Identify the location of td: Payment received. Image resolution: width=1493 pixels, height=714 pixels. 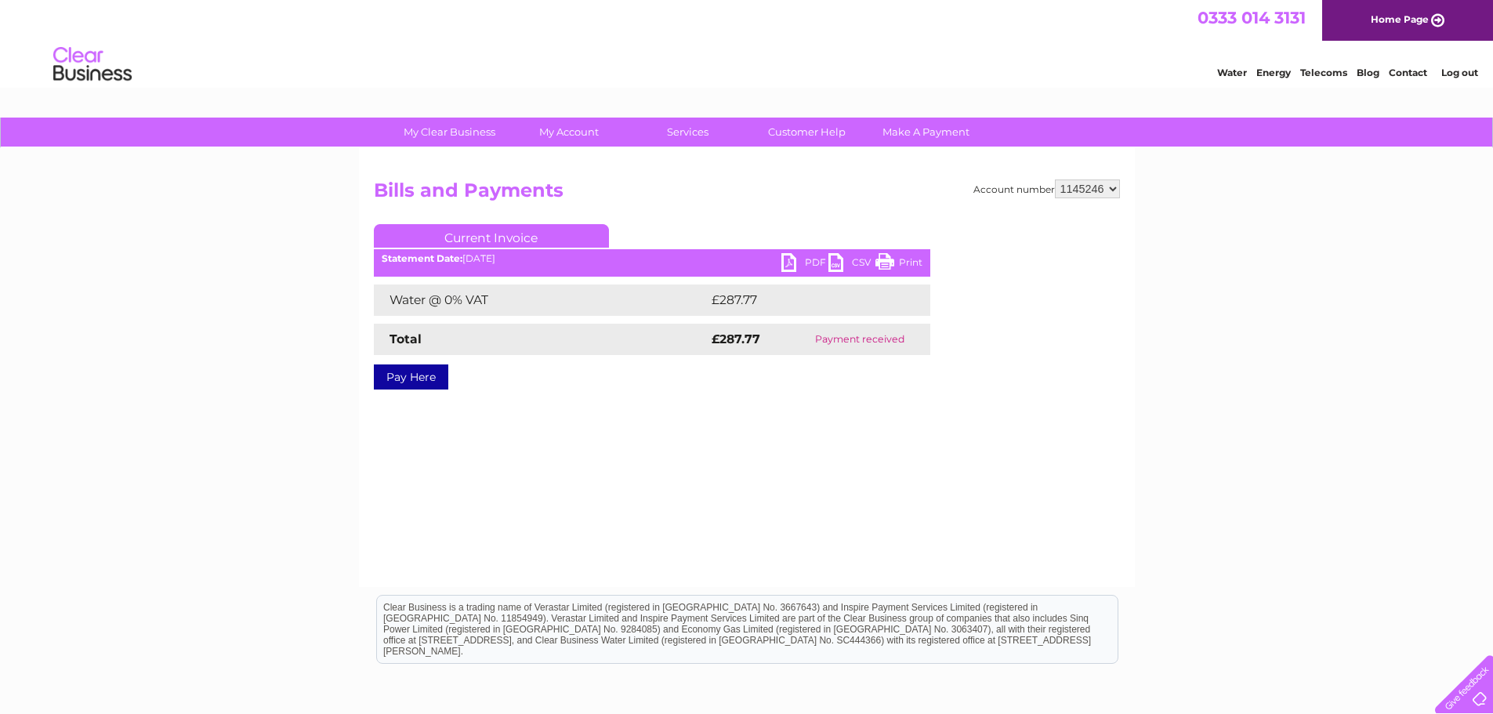
(860, 339).